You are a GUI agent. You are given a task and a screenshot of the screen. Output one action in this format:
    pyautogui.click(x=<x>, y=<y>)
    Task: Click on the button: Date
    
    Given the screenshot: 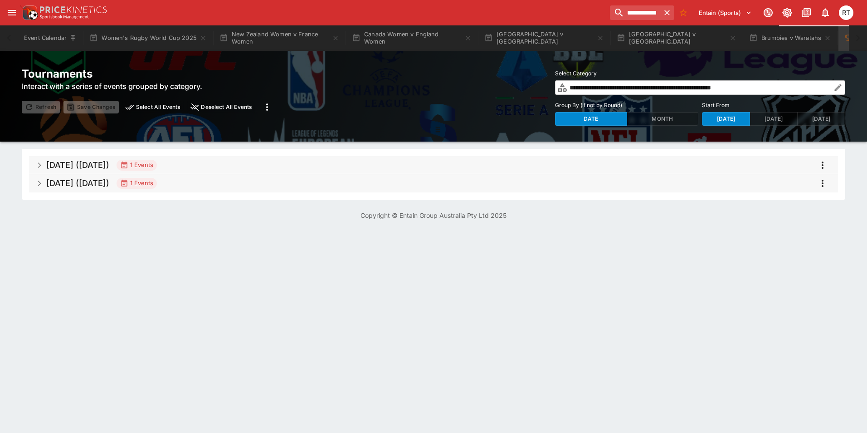 What is the action you would take?
    pyautogui.click(x=591, y=119)
    